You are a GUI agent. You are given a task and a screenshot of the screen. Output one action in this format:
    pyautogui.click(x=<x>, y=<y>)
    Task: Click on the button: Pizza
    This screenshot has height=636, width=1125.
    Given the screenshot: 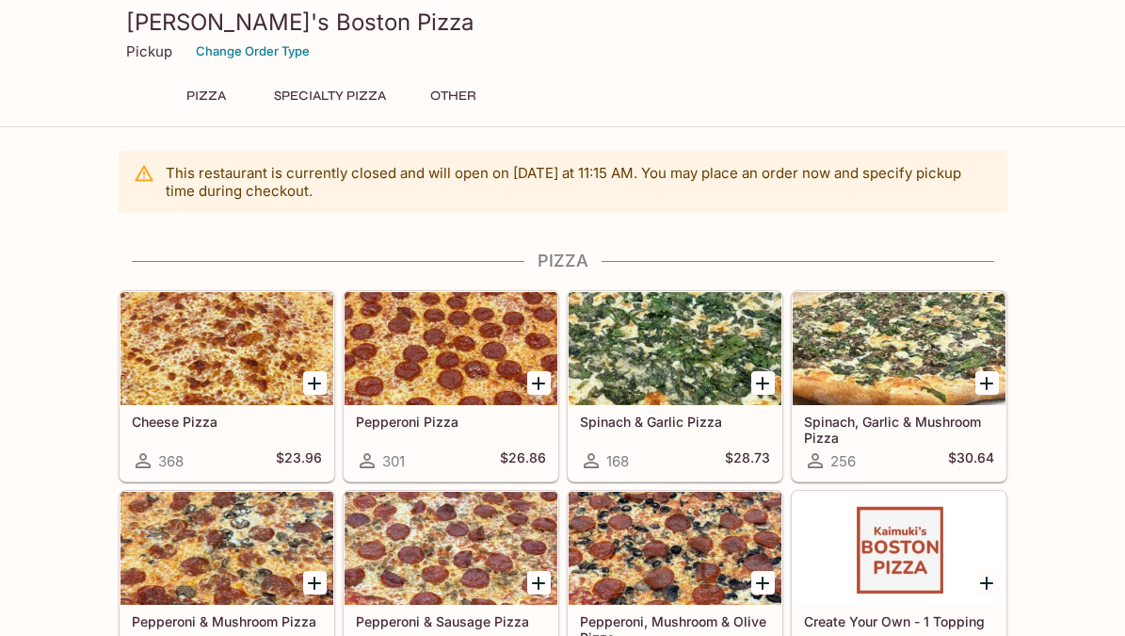 What is the action you would take?
    pyautogui.click(x=206, y=96)
    